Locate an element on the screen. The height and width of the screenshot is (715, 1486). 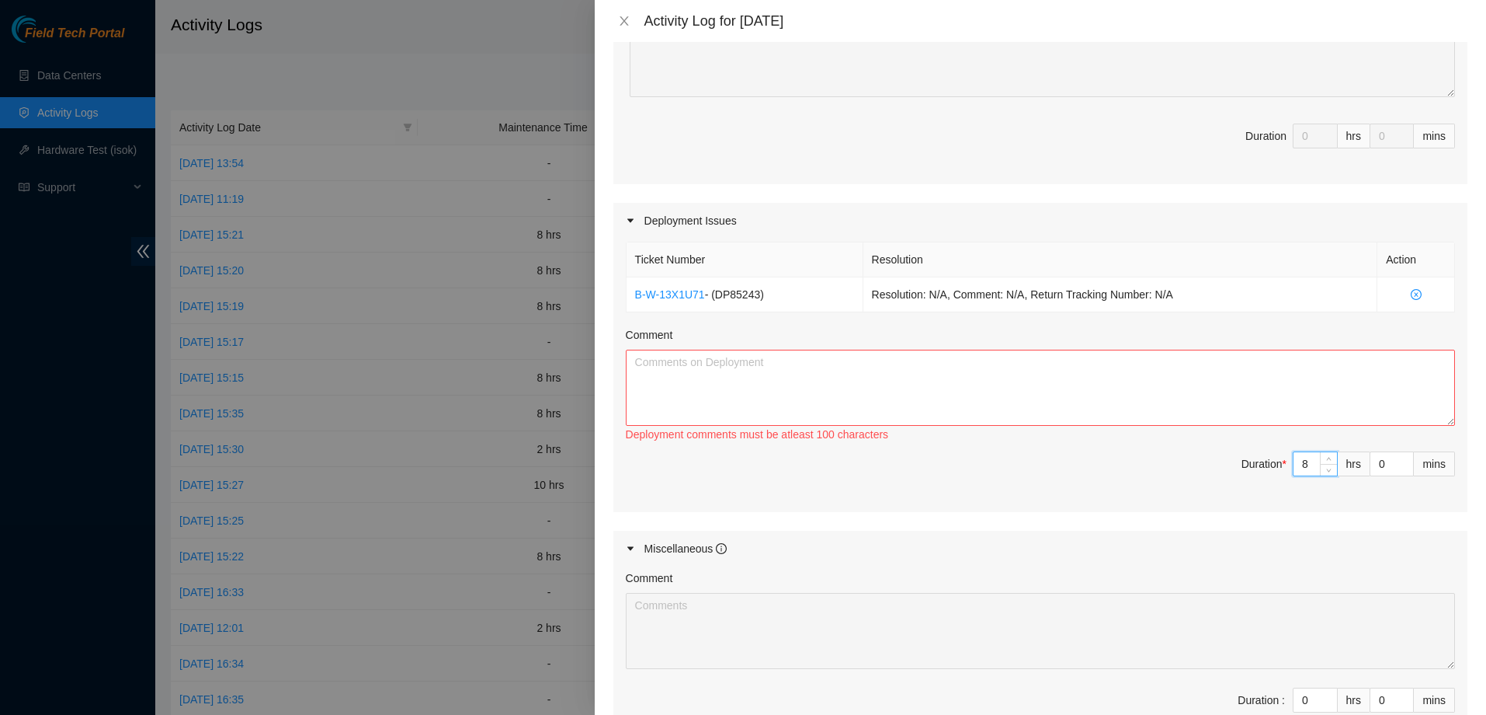
span: close-circle is located at coordinates (1416, 294).